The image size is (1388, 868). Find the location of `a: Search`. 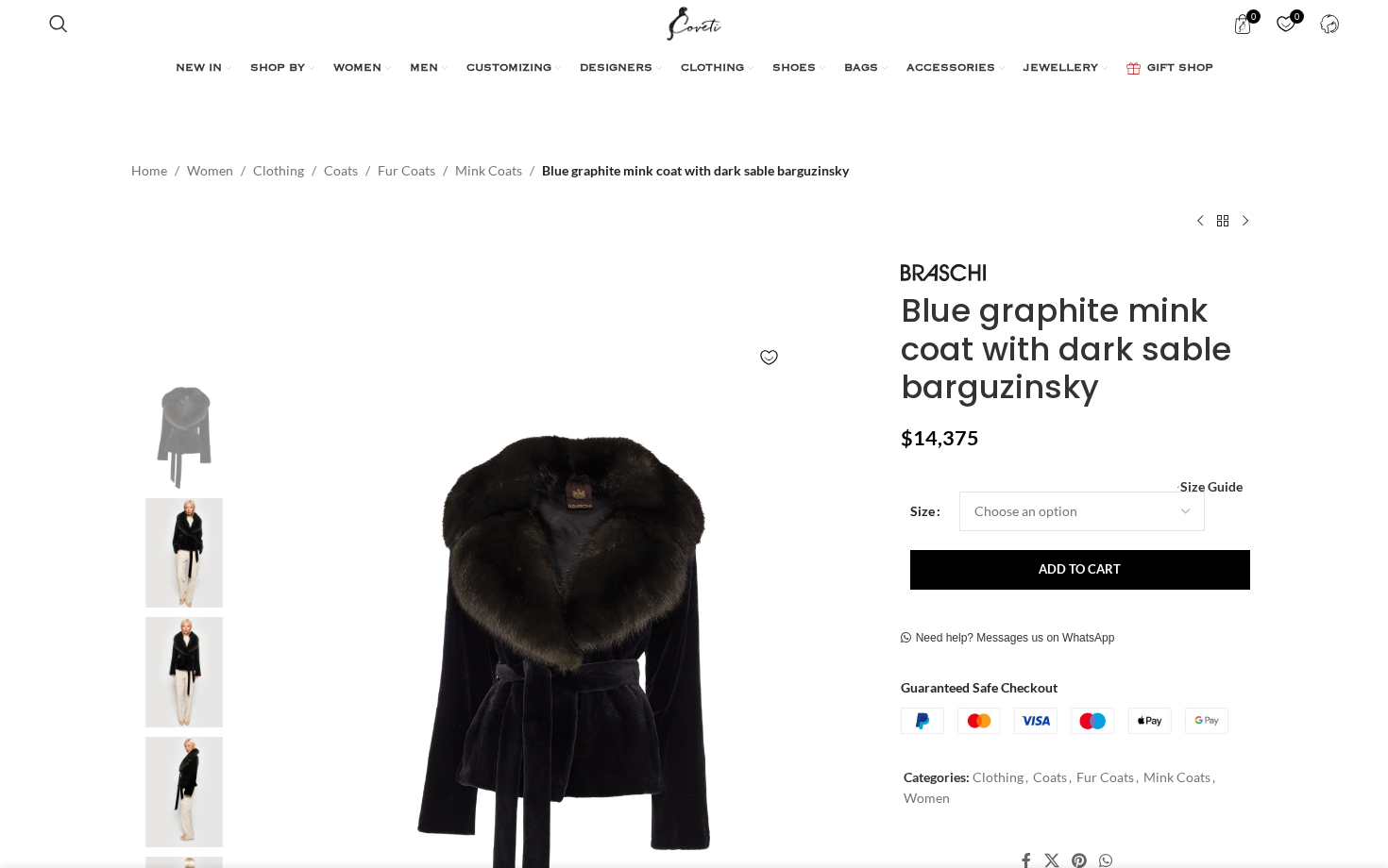

a: Search is located at coordinates (58, 24).